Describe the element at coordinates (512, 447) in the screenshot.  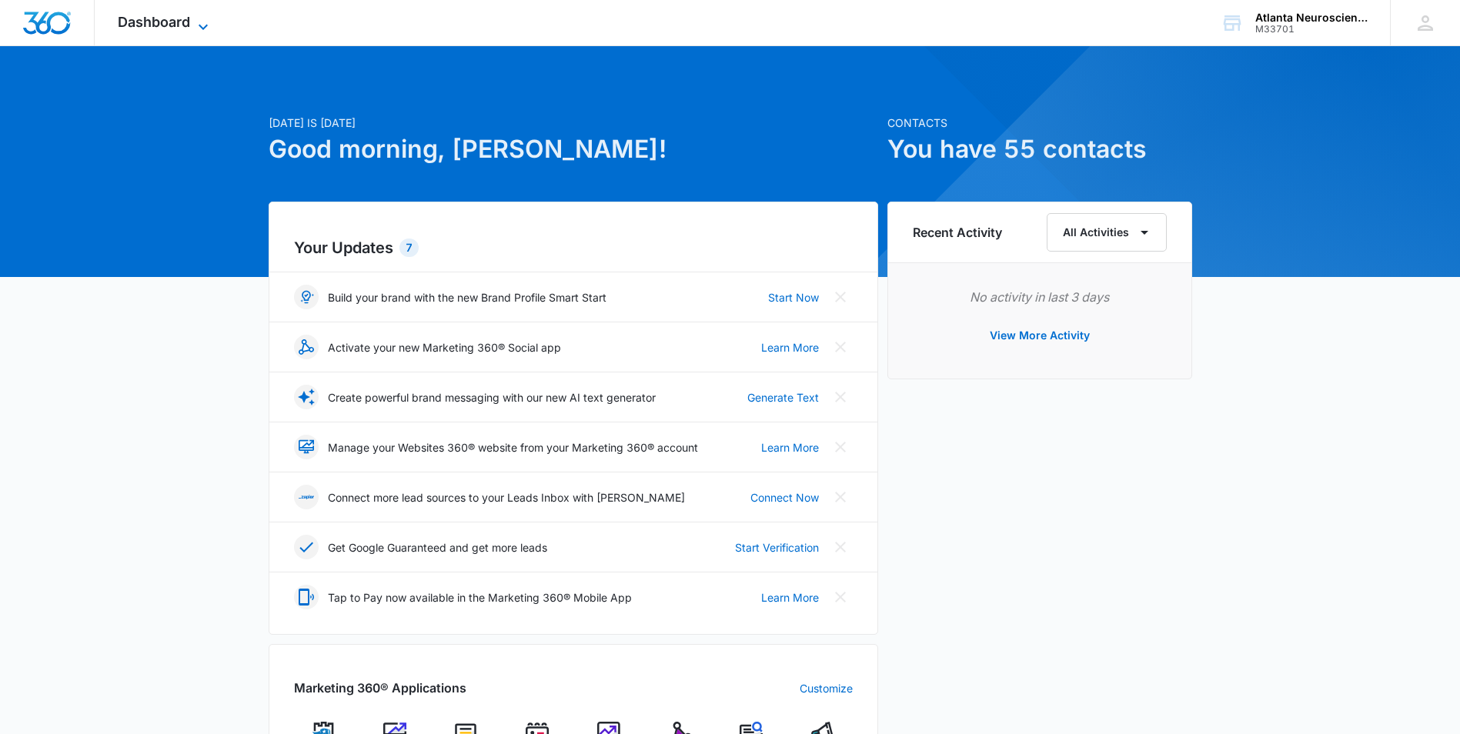
I see `p: Manage your Websites 360® website from your Marketing 360® account` at that location.